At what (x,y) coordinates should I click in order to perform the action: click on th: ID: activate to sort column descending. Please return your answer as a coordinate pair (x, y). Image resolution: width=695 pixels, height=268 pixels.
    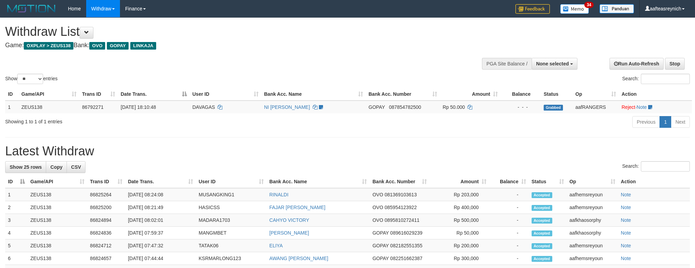
    Looking at the image, I should click on (16, 182).